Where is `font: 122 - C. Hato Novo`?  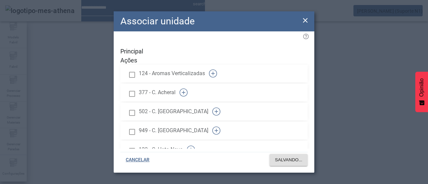 font: 122 - C. Hato Novo is located at coordinates (161, 149).